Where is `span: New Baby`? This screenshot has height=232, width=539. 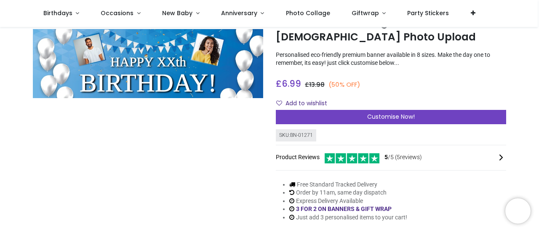
span: New Baby is located at coordinates (177, 13).